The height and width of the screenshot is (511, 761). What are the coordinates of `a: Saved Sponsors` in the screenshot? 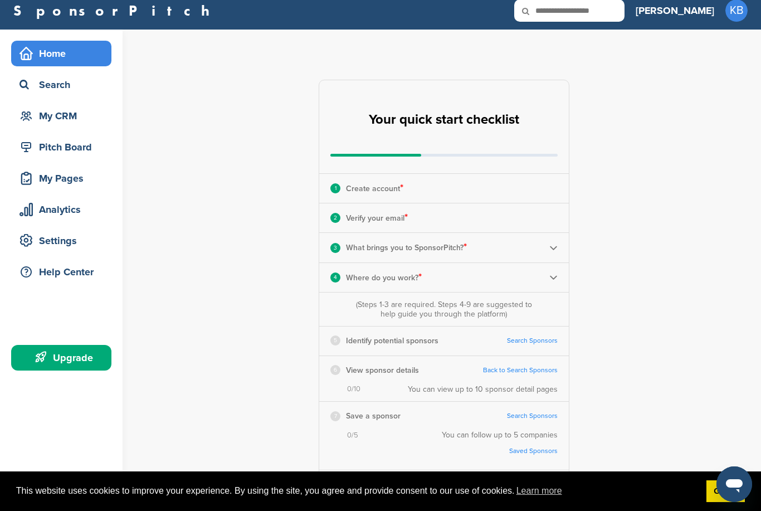 It's located at (505, 451).